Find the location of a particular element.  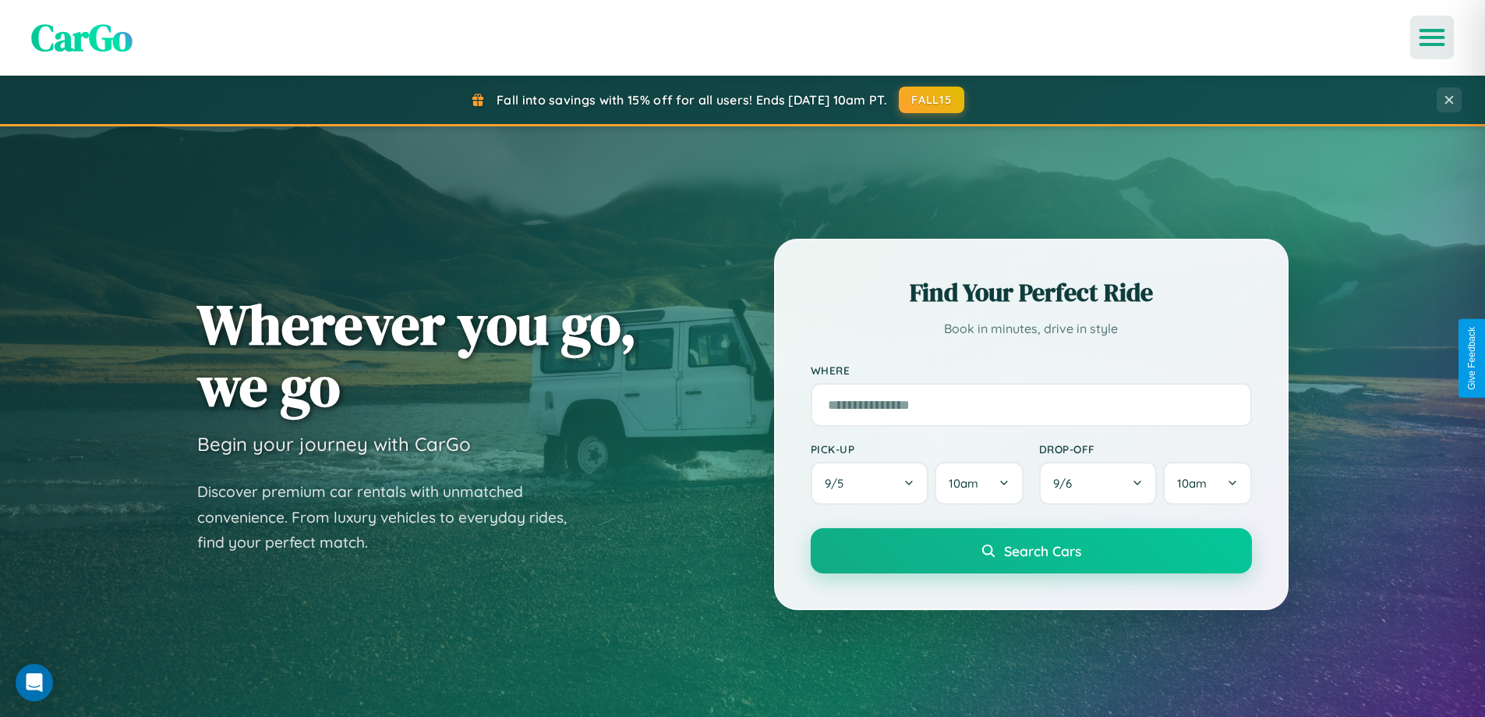

h3: Begin your journey with CarGo is located at coordinates (334, 444).